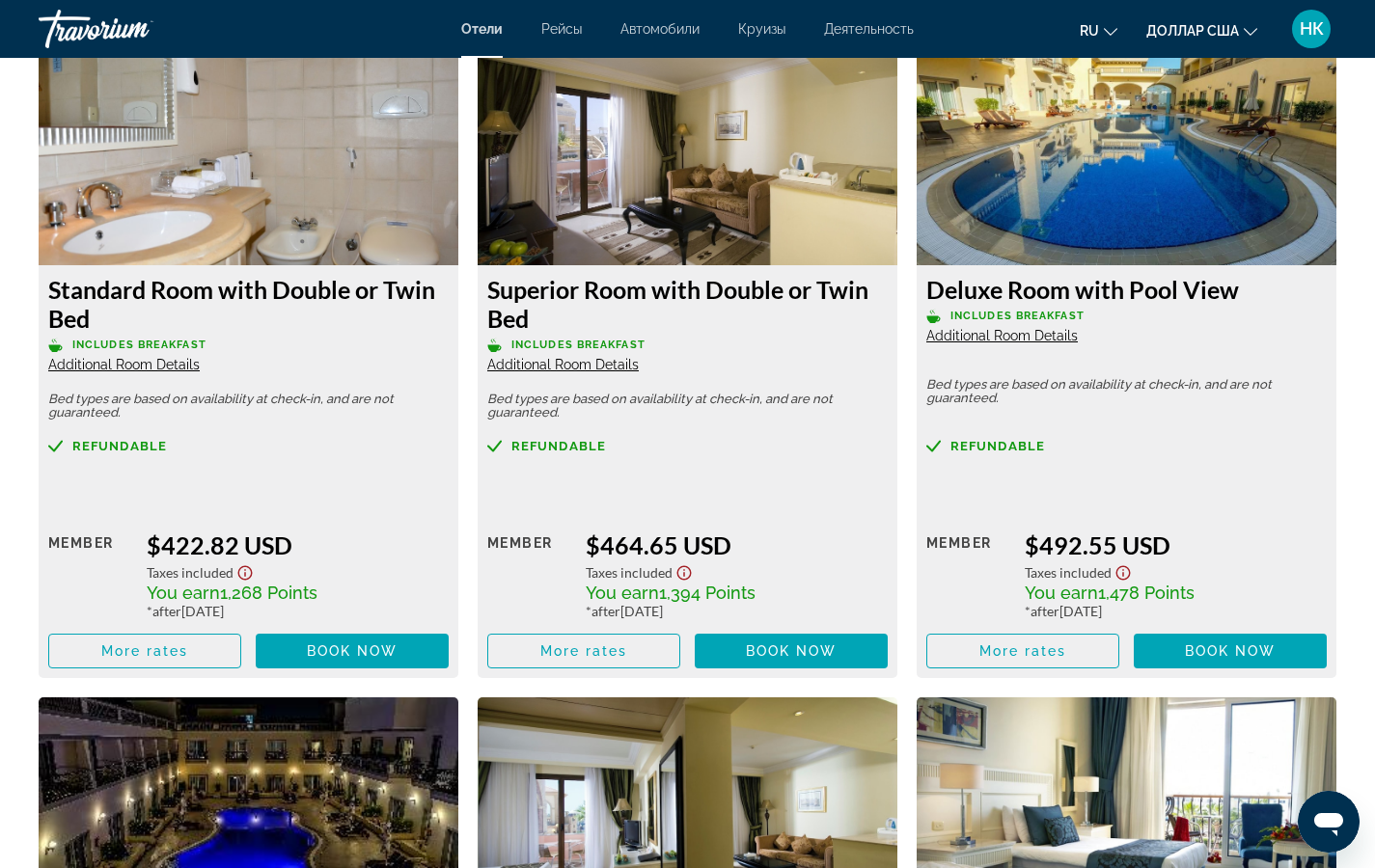 This screenshot has width=1375, height=868. Describe the element at coordinates (298, 545) in the screenshot. I see `div: $422.82 USD` at that location.